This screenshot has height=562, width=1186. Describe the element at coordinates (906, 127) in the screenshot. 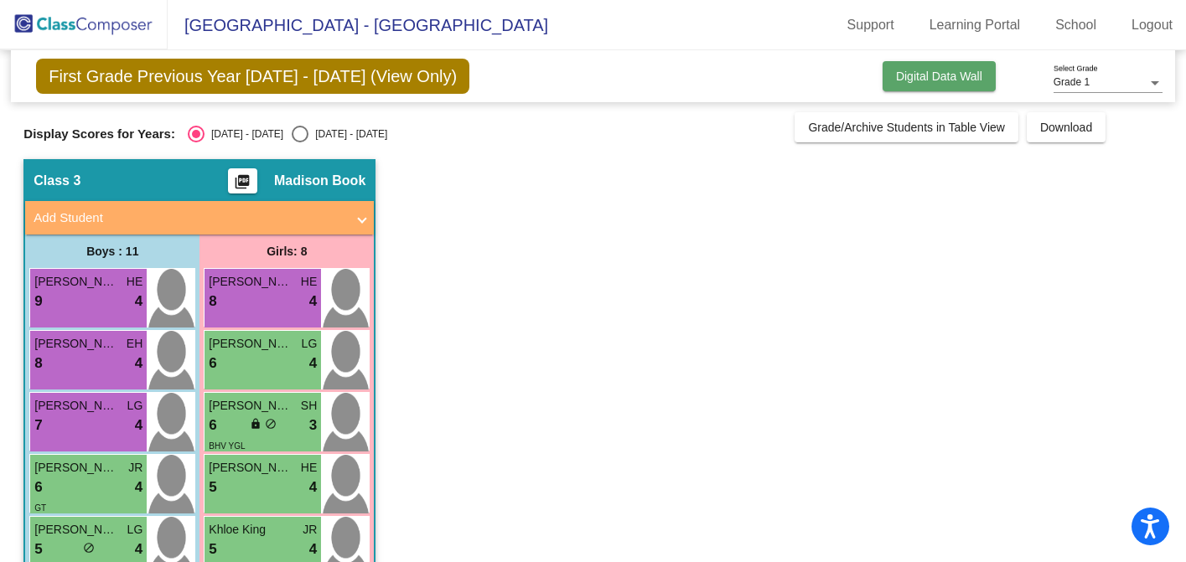

I see `button: Grade/Archive Students in Table View` at that location.